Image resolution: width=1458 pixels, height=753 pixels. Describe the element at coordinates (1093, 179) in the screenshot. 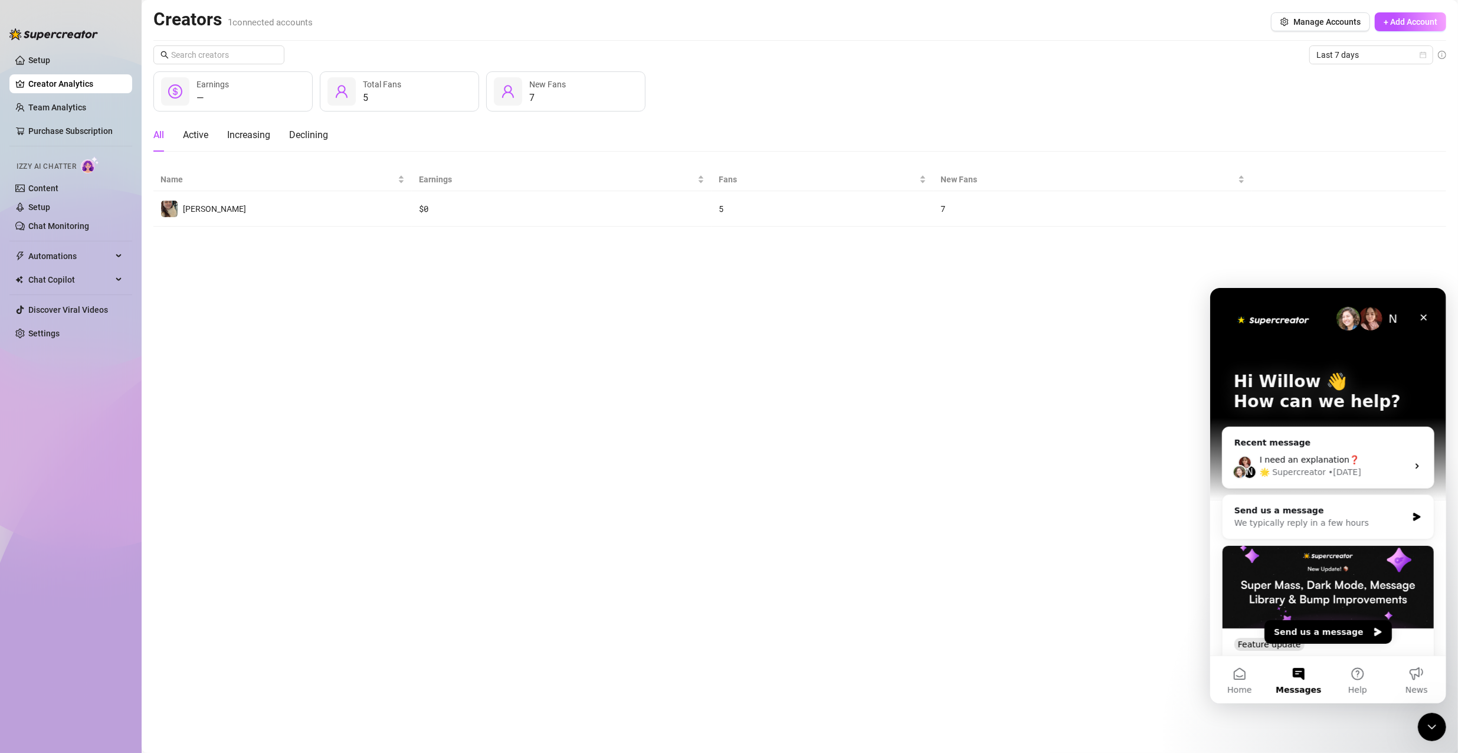

I see `th: New Fans` at that location.